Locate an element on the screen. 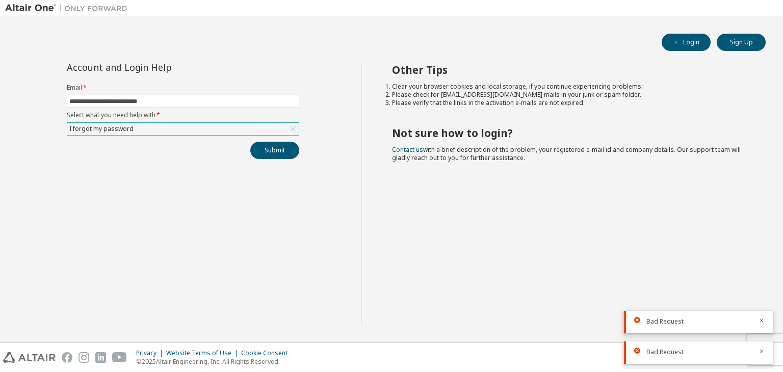  a: Contact us is located at coordinates (408, 149).